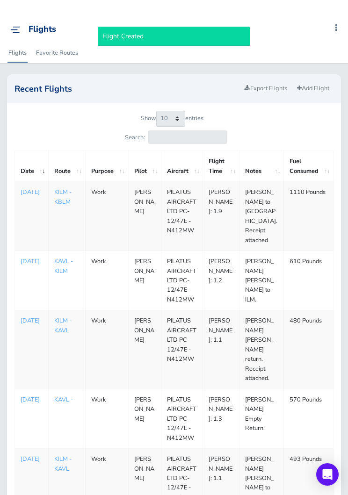 This screenshot has height=495, width=348. I want to click on label: Show entries, so click(172, 119).